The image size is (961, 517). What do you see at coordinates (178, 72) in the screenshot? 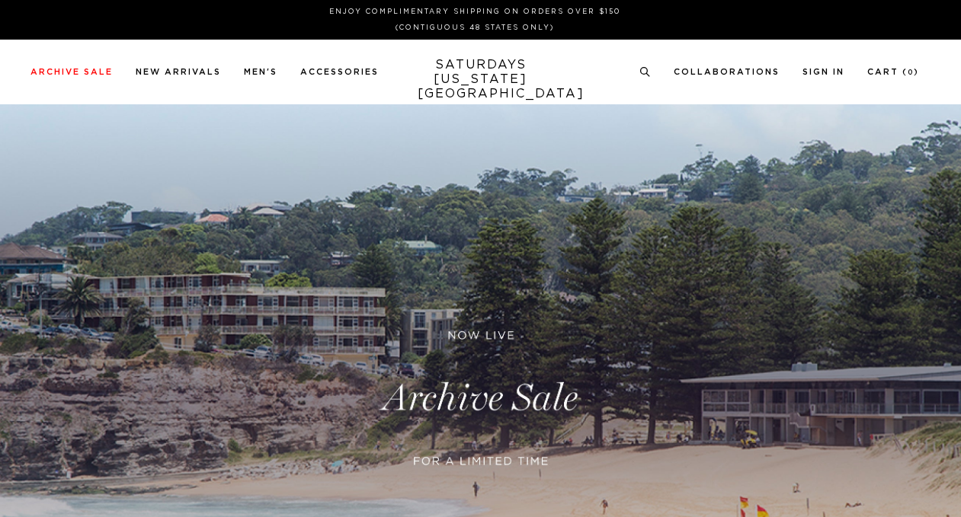
I see `a: New Arrivals` at bounding box center [178, 72].